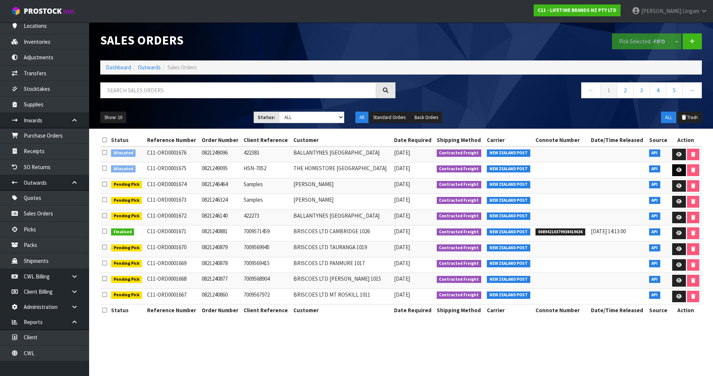 This screenshot has width=713, height=376. I want to click on td: C11-ORD0001670, so click(172, 250).